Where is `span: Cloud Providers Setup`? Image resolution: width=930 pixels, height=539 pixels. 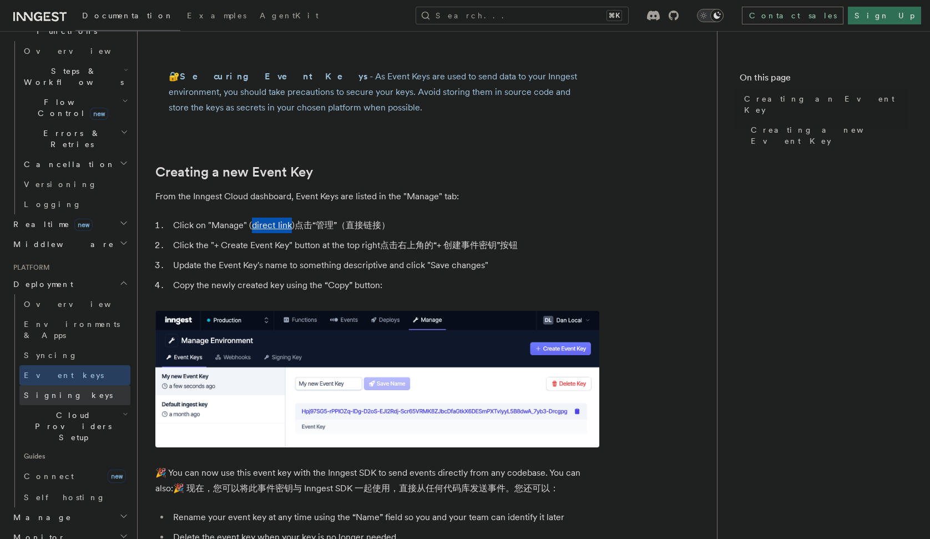
span: Cloud Providers Setup is located at coordinates (71, 426).